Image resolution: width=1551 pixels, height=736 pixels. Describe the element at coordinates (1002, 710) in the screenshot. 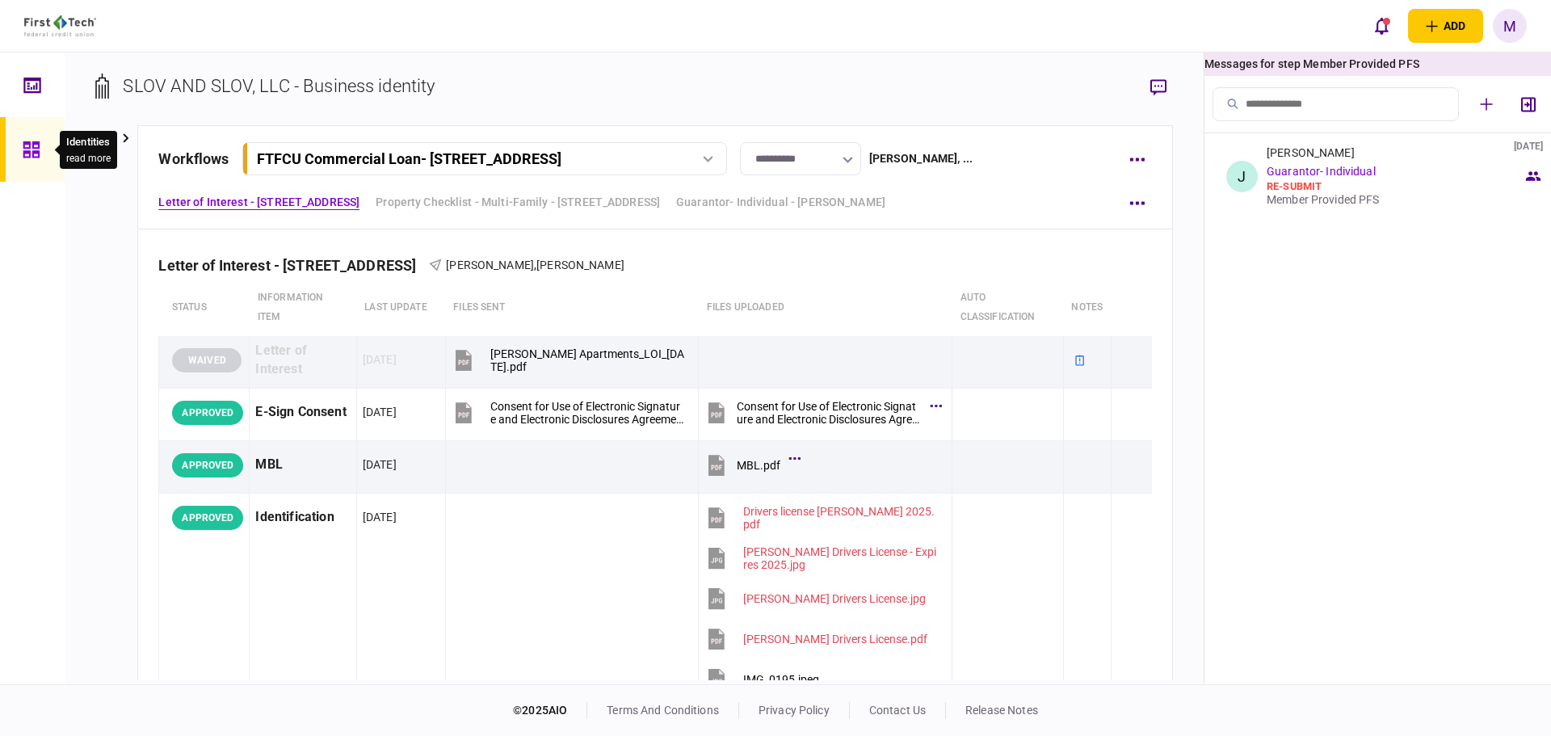

I see `a: release notes` at that location.